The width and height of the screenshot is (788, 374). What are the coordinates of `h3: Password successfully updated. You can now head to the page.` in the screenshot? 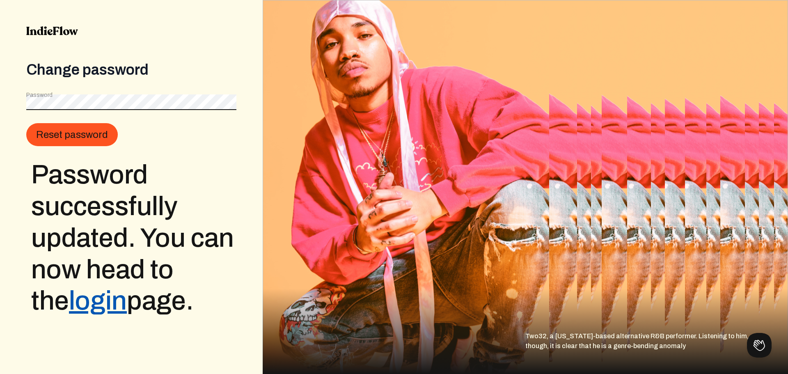 It's located at (134, 238).